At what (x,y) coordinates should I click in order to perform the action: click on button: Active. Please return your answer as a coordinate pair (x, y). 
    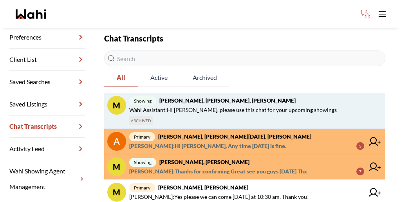
    Looking at the image, I should click on (159, 78).